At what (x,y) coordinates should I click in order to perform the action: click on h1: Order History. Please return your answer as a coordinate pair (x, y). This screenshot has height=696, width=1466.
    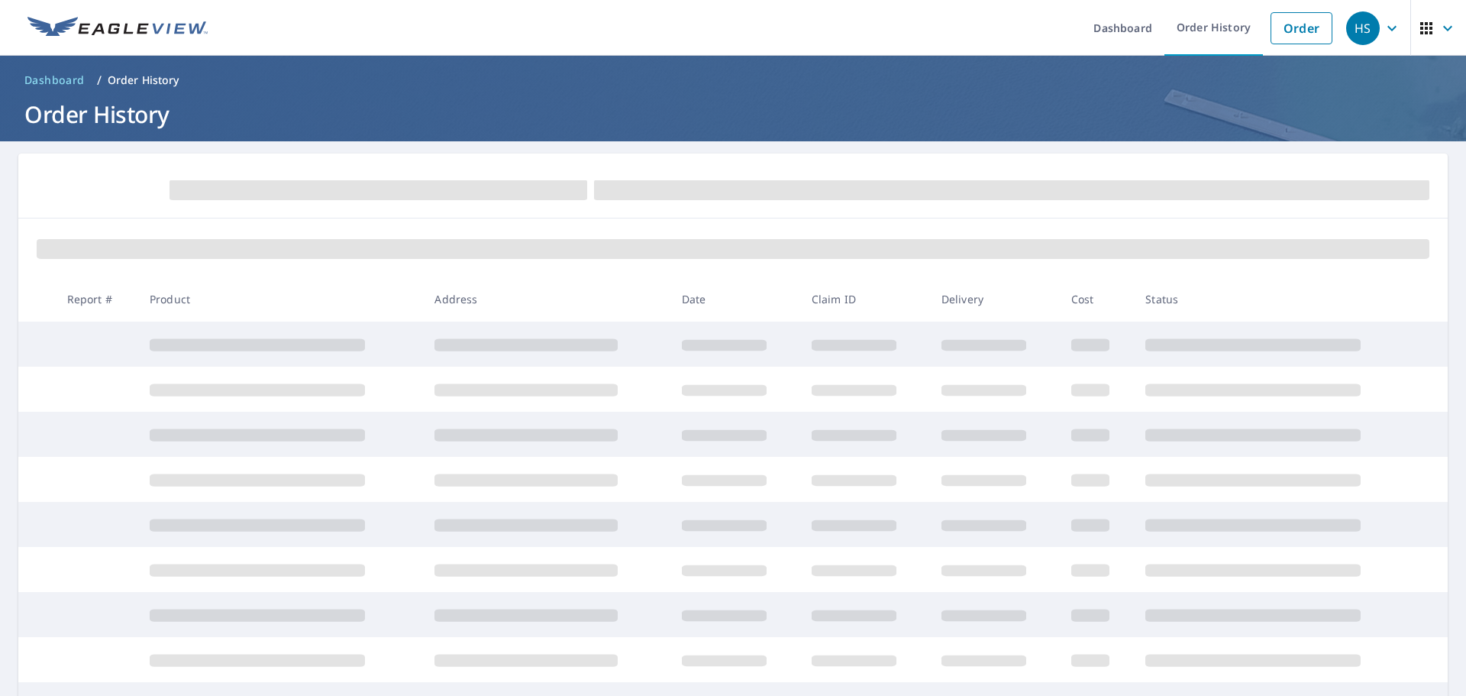
    Looking at the image, I should click on (733, 114).